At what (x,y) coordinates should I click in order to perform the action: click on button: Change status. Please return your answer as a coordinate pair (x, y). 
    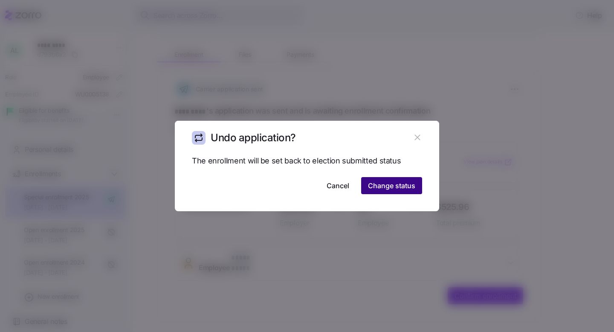
    Looking at the image, I should click on (392, 186).